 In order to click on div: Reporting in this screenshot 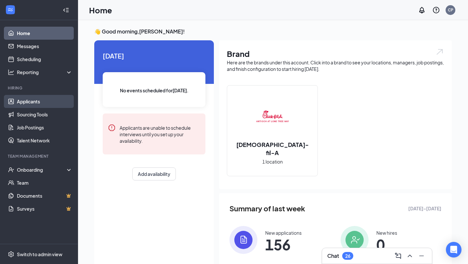, I will do `click(45, 72)`.